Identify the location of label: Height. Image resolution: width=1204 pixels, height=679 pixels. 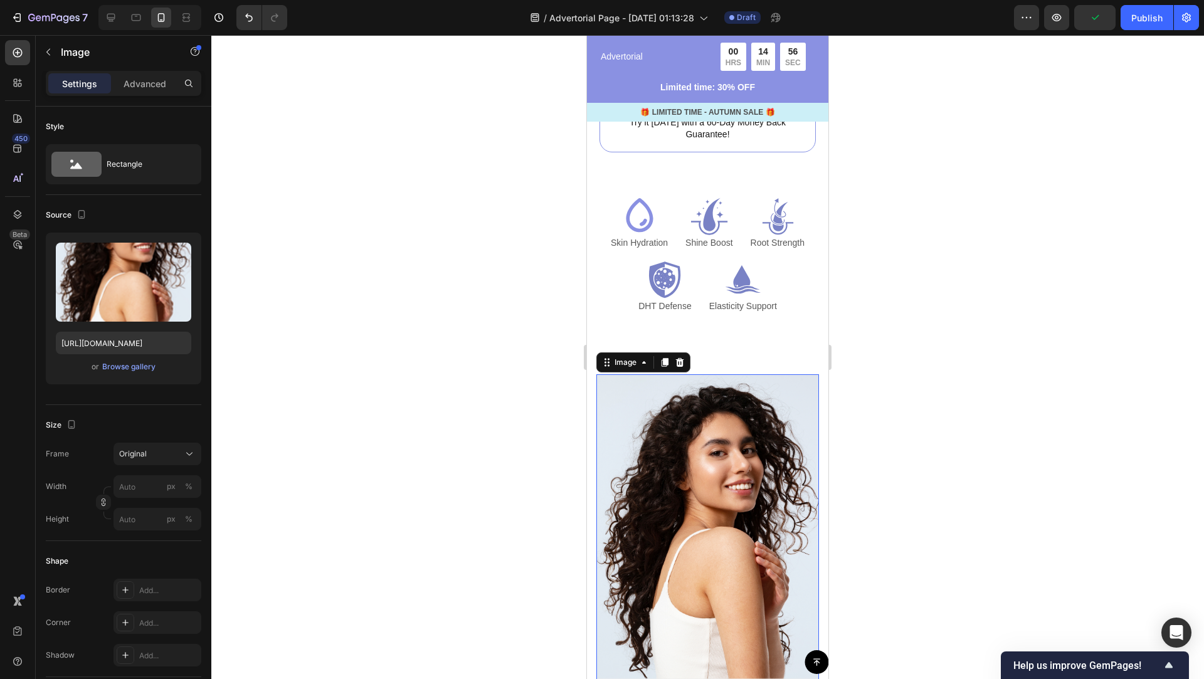
(57, 519).